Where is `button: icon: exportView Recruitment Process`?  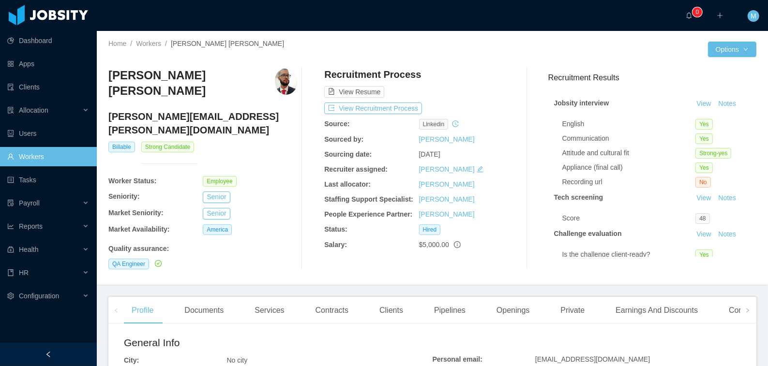 button: icon: exportView Recruitment Process is located at coordinates (373, 108).